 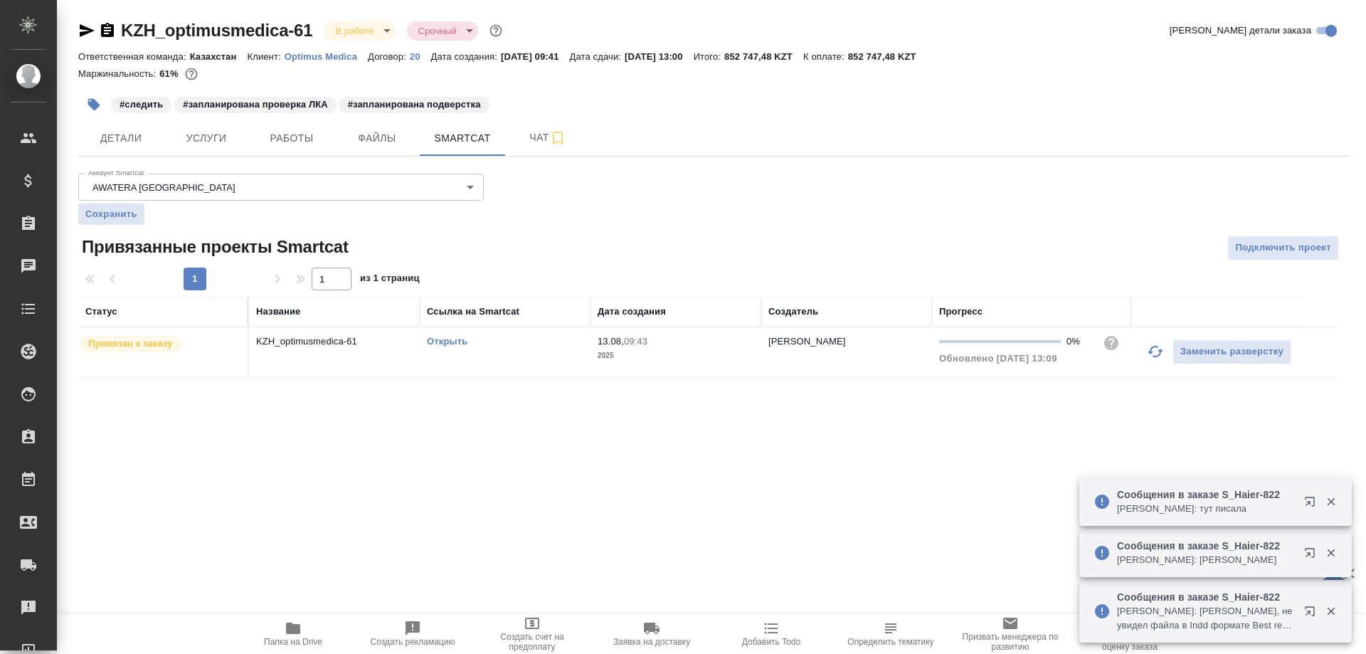 What do you see at coordinates (141, 103) in the screenshot?
I see `span: следить` at bounding box center [141, 103].